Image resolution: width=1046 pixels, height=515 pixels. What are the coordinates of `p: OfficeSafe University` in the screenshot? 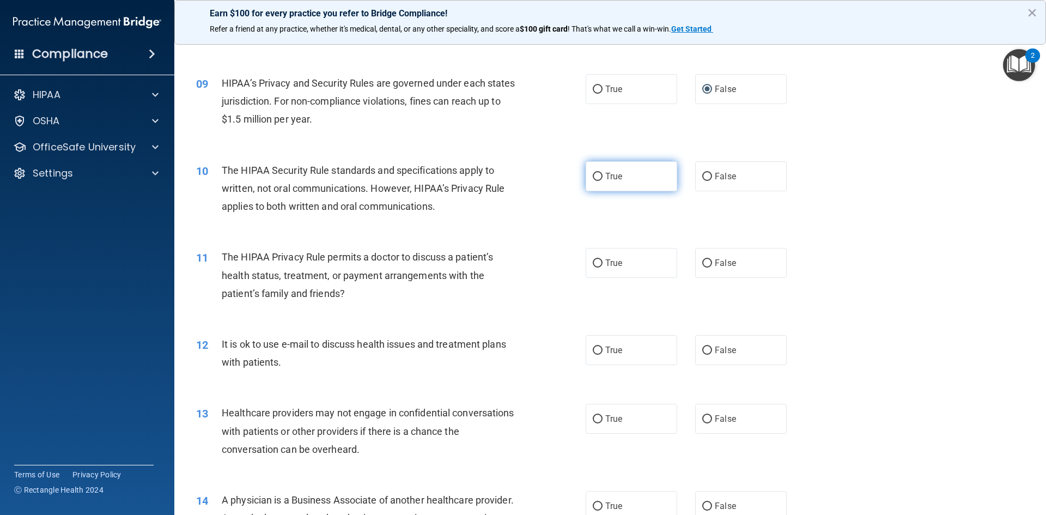 It's located at (84, 147).